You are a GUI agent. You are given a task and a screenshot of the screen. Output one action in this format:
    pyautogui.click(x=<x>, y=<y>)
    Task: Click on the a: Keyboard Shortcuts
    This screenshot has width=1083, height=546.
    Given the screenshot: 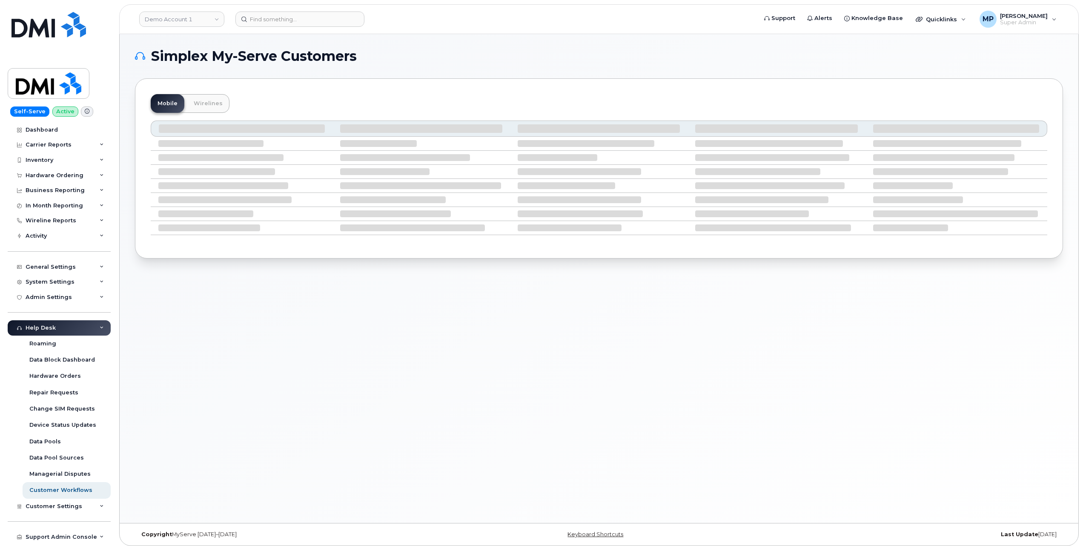 What is the action you would take?
    pyautogui.click(x=595, y=534)
    